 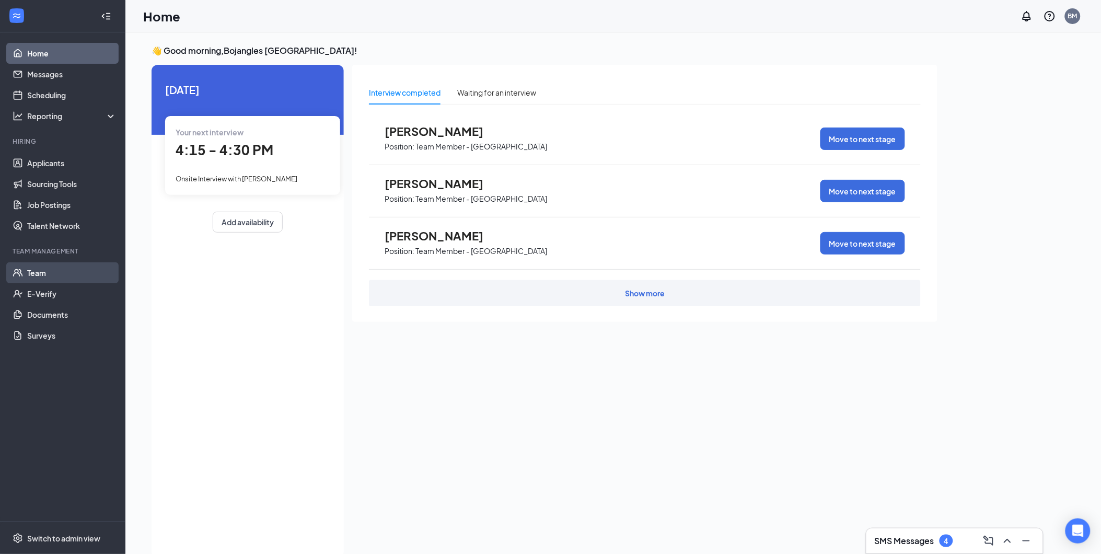 What do you see at coordinates (989, 541) in the screenshot?
I see `button: ComposeMessage` at bounding box center [989, 541].